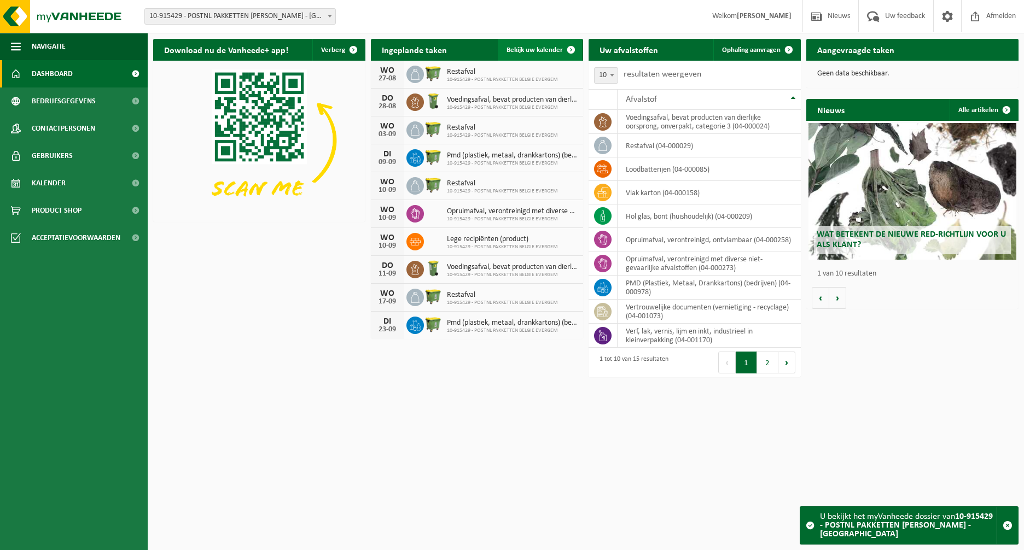 This screenshot has height=550, width=1024. I want to click on div: 09-09, so click(387, 162).